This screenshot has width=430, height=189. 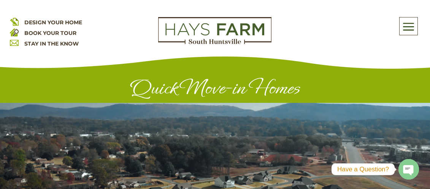 I want to click on h1: Quick Move-in Homes, so click(x=215, y=90).